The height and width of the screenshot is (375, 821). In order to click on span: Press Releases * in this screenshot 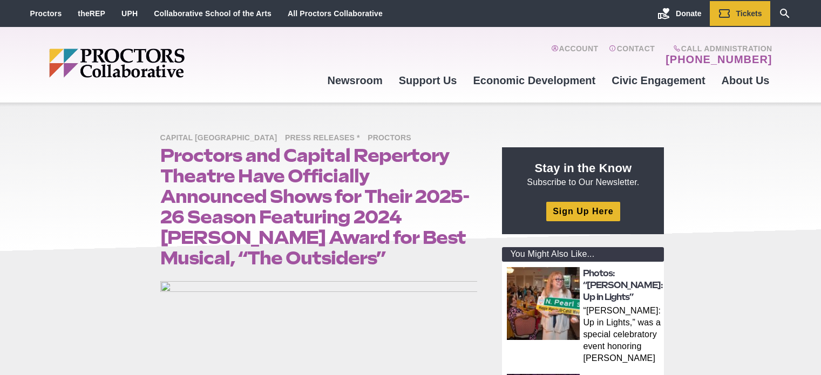, I will do `click(325, 138)`.